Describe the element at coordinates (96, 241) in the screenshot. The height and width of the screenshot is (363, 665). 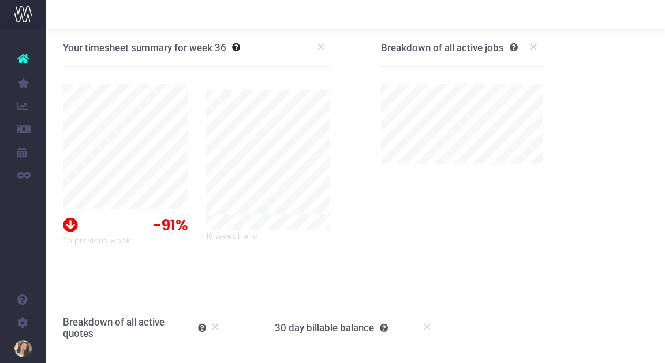
I see `span: To previous week` at that location.